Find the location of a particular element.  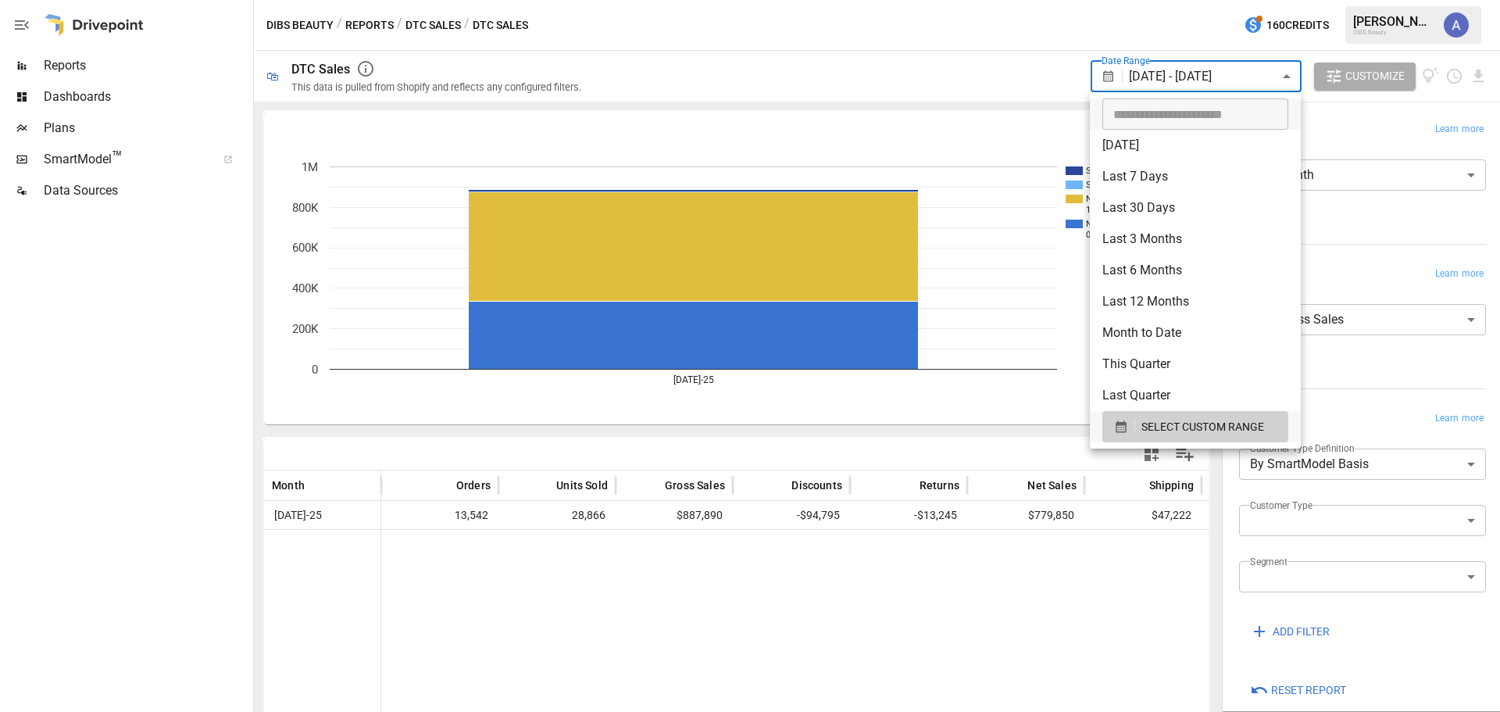

li: Last 6 Months is located at coordinates (1195, 270).